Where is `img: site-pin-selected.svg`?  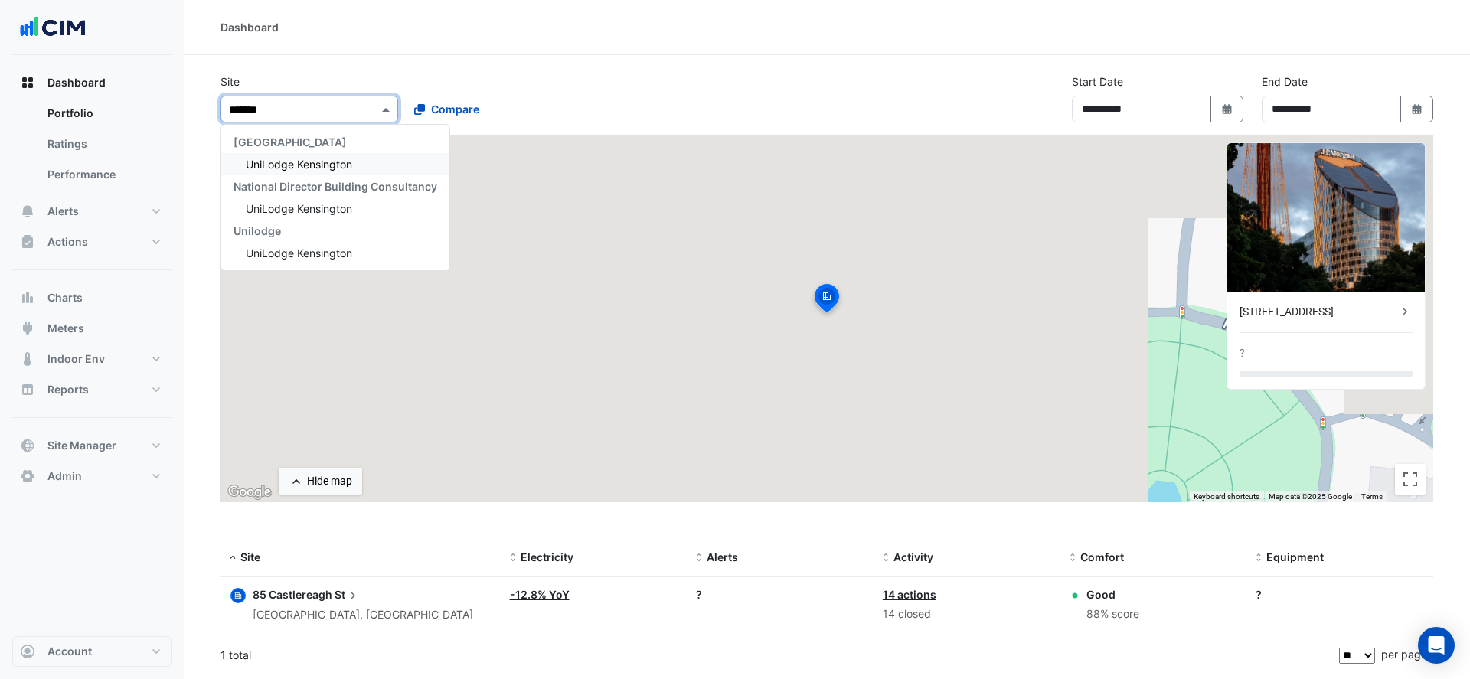 img: site-pin-selected.svg is located at coordinates (827, 300).